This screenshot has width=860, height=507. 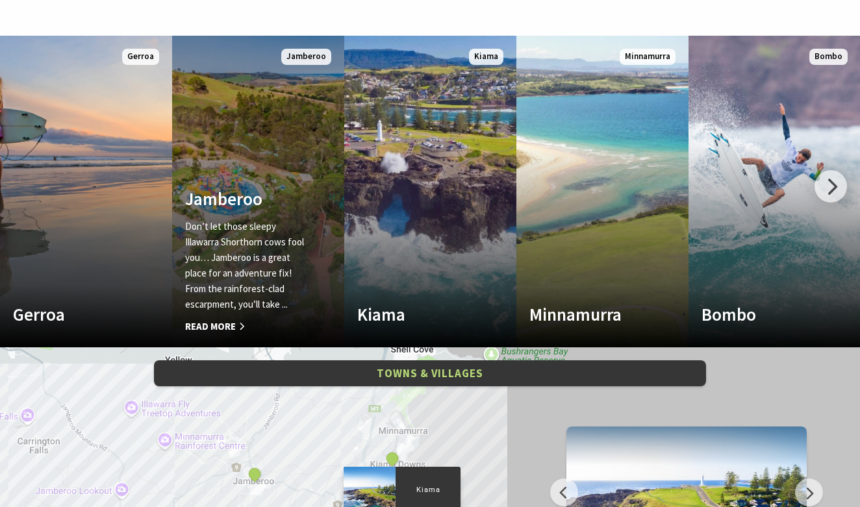 What do you see at coordinates (245, 327) in the screenshot?
I see `span: Read More` at bounding box center [245, 327].